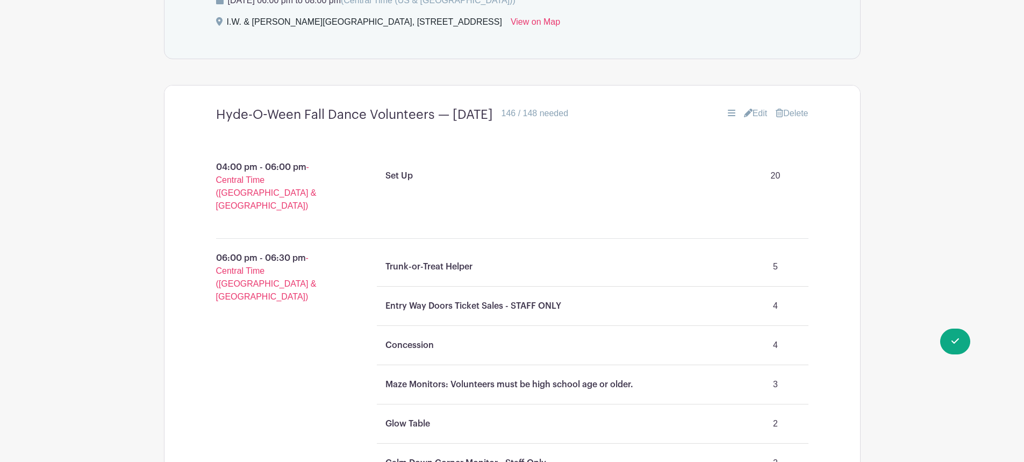 Image resolution: width=1024 pixels, height=462 pixels. What do you see at coordinates (429, 267) in the screenshot?
I see `p: Trunk-or-Treat Helper` at bounding box center [429, 267].